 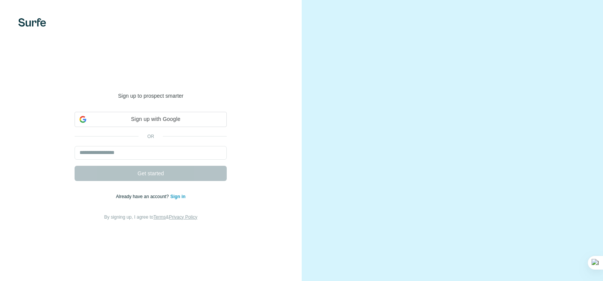 What do you see at coordinates (32, 22) in the screenshot?
I see `img: Surfe's logo` at bounding box center [32, 22].